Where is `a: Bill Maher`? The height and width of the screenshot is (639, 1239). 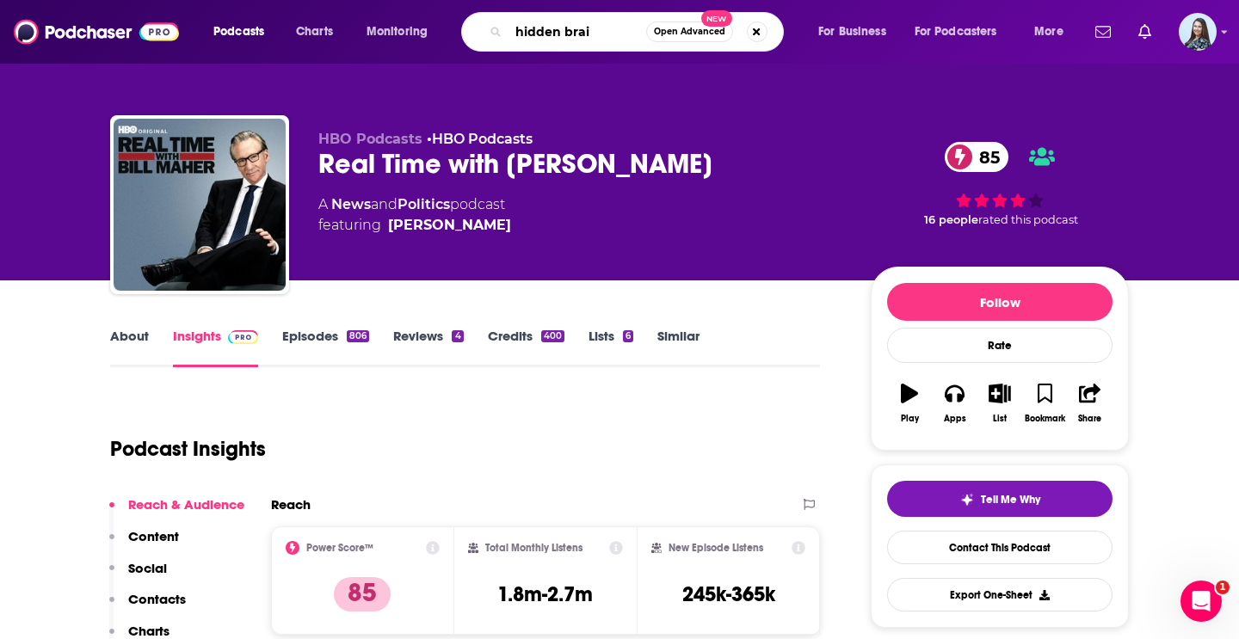 a: Bill Maher is located at coordinates (449, 225).